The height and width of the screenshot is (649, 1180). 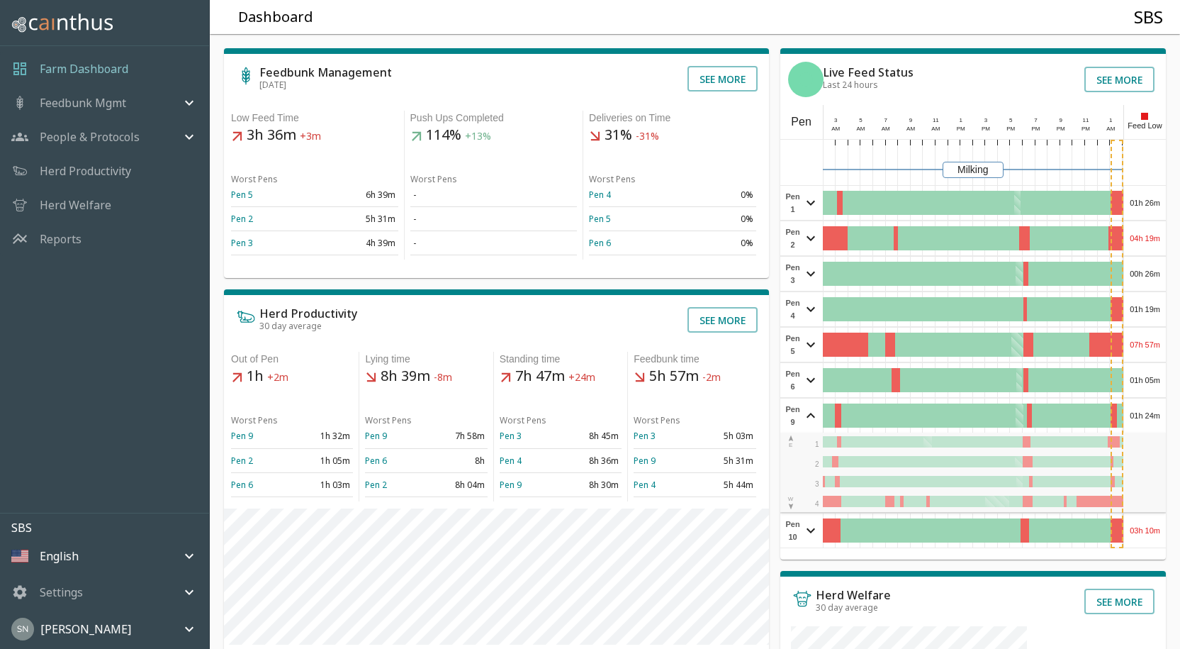 I want to click on a: Herd Productivity, so click(x=85, y=171).